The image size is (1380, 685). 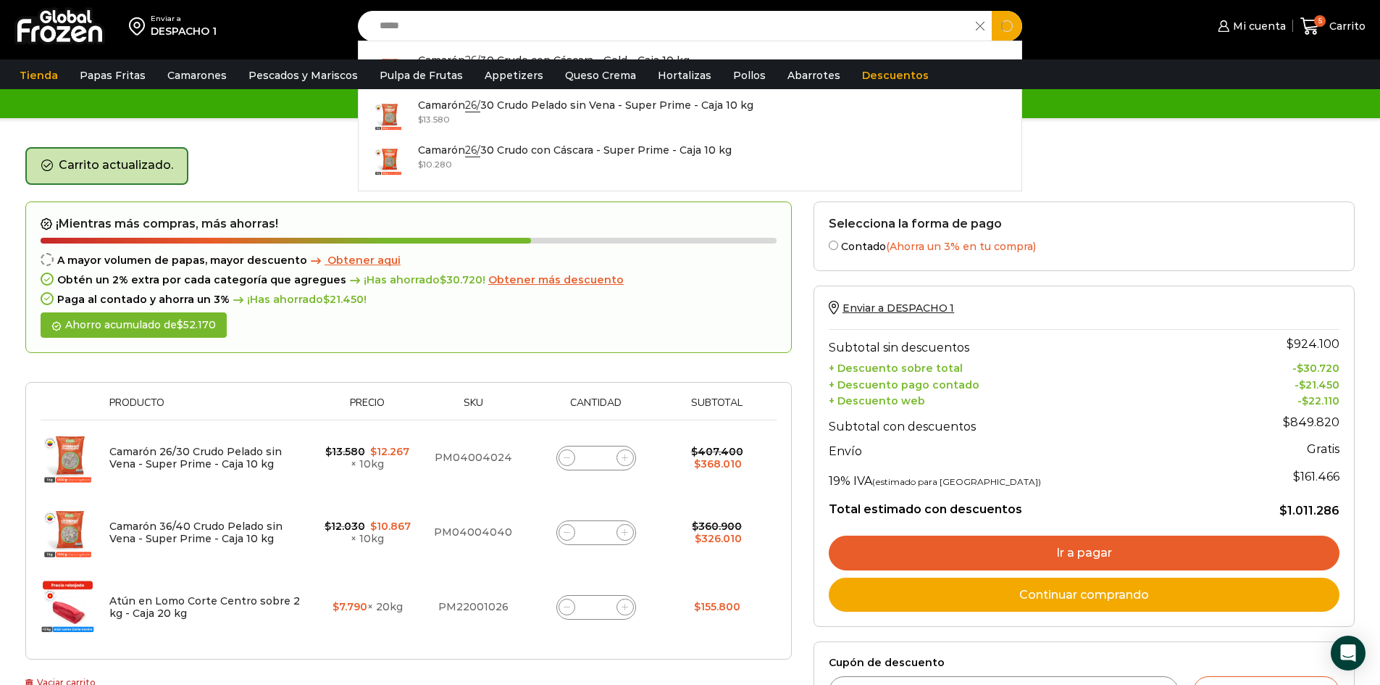 What do you see at coordinates (1323, 448) in the screenshot?
I see `strong: Gratis` at bounding box center [1323, 448].